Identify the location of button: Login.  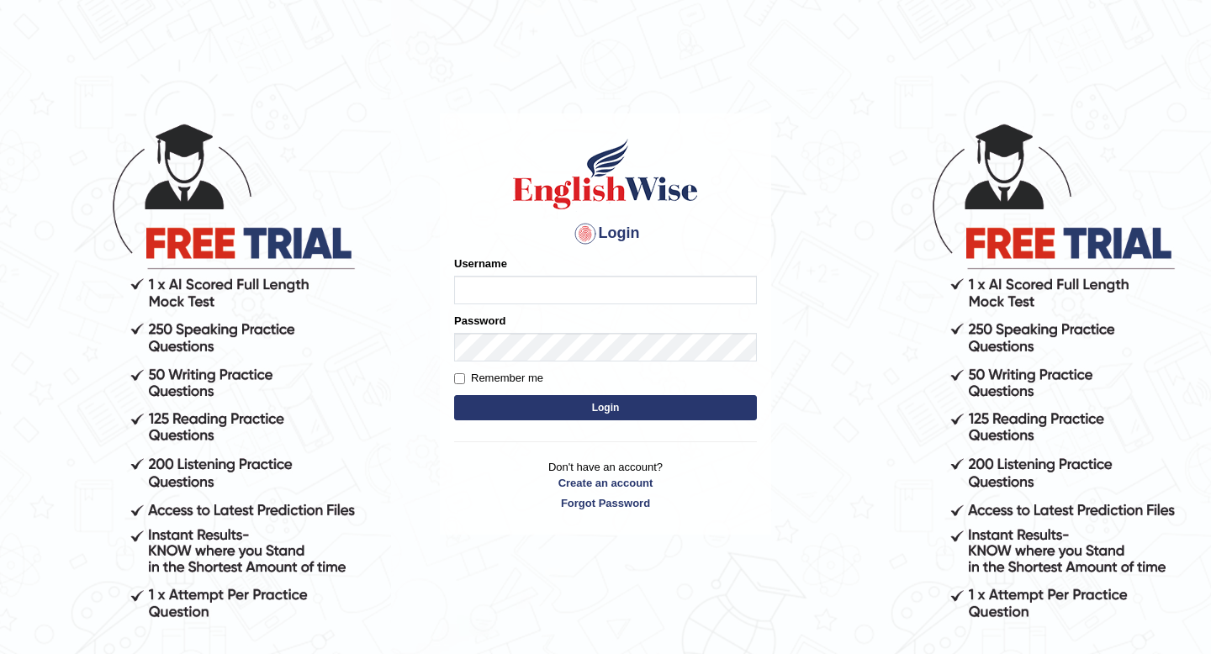
(605, 408).